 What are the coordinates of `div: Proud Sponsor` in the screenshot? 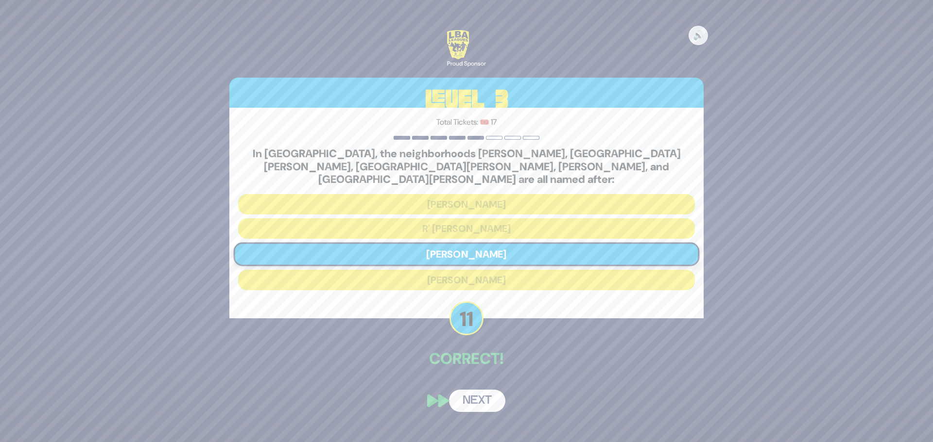 It's located at (466, 64).